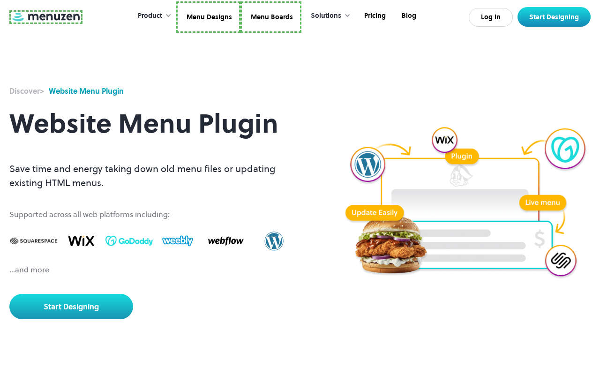  What do you see at coordinates (154, 123) in the screenshot?
I see `h1: Website Menu Plugin` at bounding box center [154, 123].